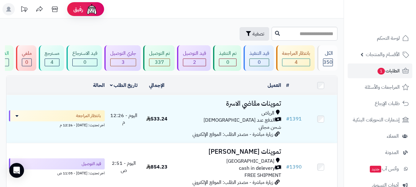 The image size is (416, 187). Describe the element at coordinates (296, 53) in the screenshot. I see `div: بانتظار المراجعة` at that location.